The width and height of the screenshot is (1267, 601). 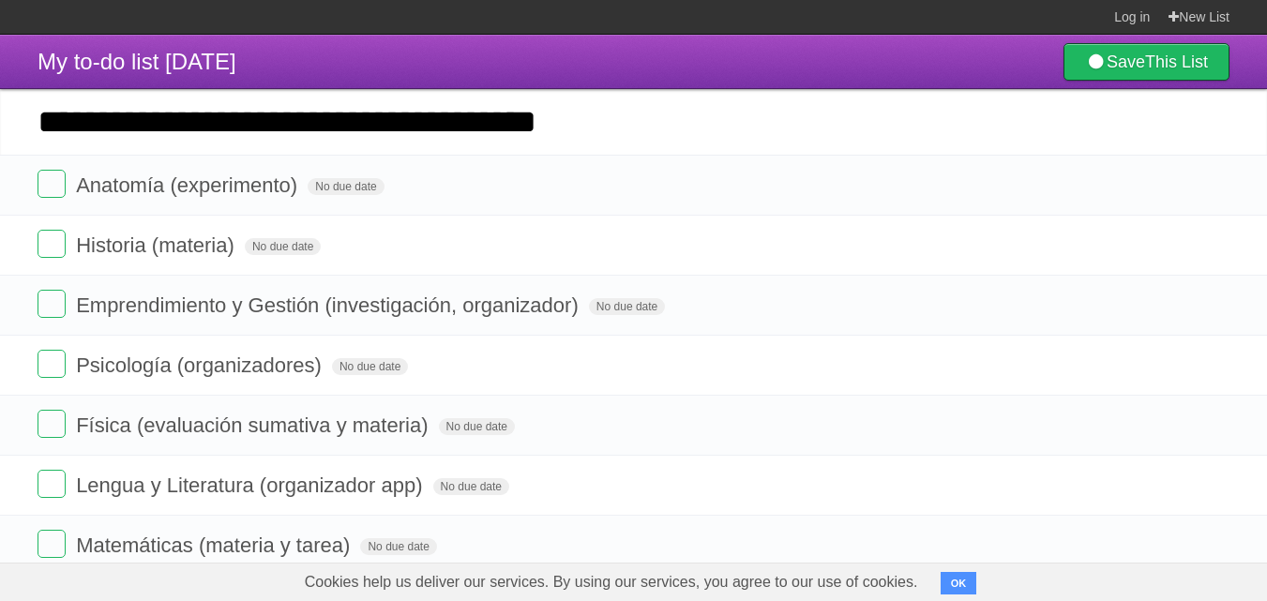 What do you see at coordinates (611, 582) in the screenshot?
I see `span: Cookies help us deliver our services. By using our services, you agree to our use of cookies.` at bounding box center [611, 582].